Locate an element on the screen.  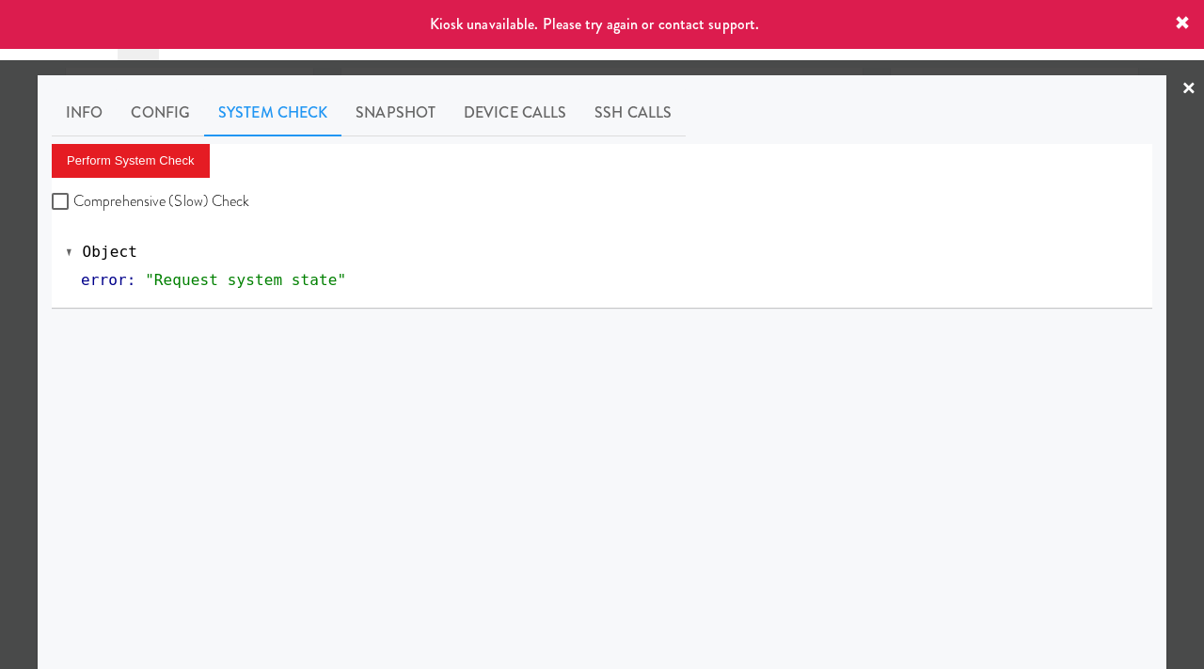
span: Object is located at coordinates (110, 251).